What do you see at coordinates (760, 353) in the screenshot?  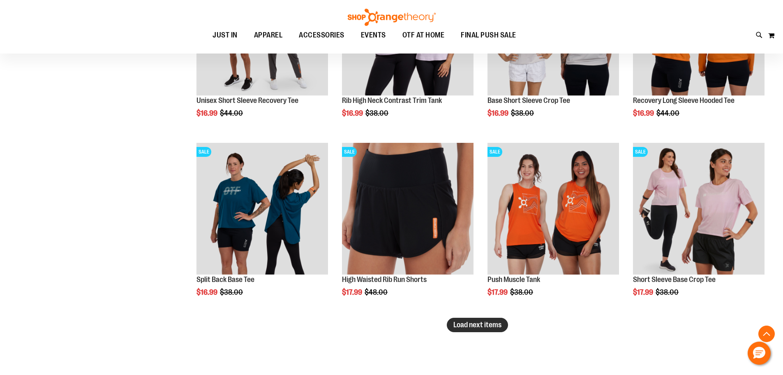 I see `button: Hello, have a question? Let’s chat.` at bounding box center [760, 353].